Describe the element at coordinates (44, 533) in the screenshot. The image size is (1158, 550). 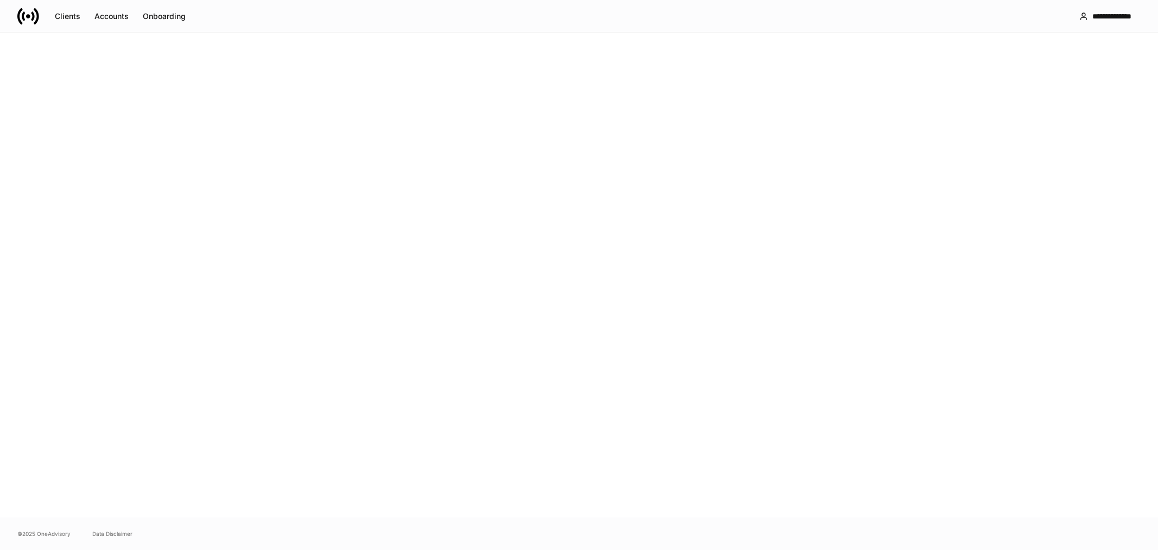
I see `span: © 2025 OneAdvisory` at that location.